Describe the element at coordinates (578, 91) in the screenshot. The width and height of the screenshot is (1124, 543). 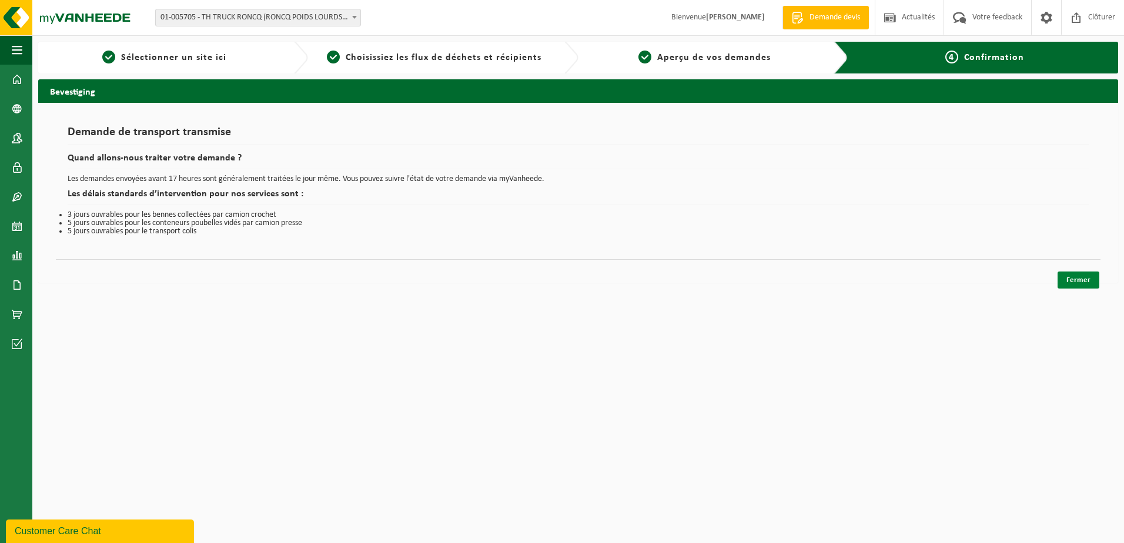
I see `h2: Bevestiging` at that location.